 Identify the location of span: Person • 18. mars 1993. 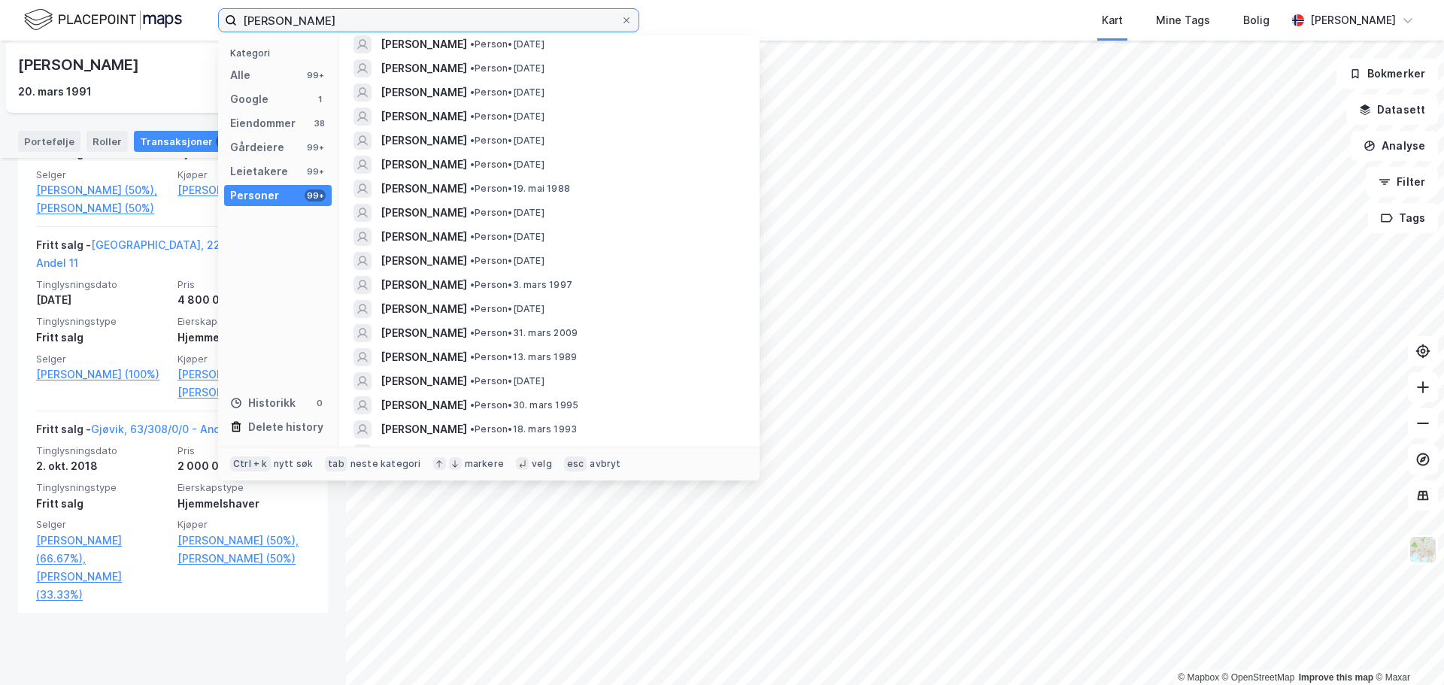
(524, 430).